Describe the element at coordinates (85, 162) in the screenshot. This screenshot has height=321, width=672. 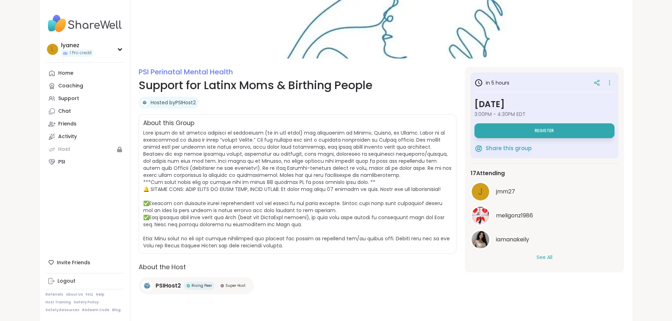
I see `a: PSI` at that location.